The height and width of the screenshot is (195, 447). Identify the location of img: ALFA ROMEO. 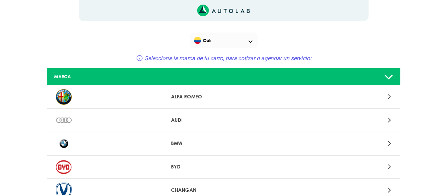
(64, 97).